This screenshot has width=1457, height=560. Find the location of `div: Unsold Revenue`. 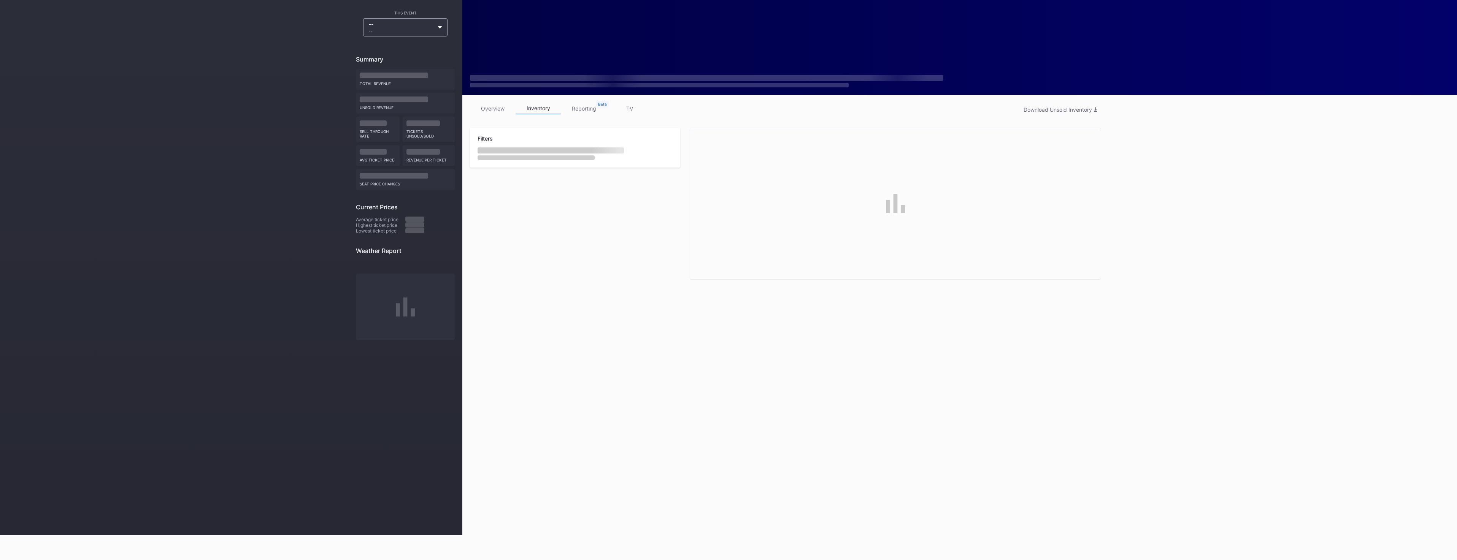

div: Unsold Revenue is located at coordinates (405, 106).